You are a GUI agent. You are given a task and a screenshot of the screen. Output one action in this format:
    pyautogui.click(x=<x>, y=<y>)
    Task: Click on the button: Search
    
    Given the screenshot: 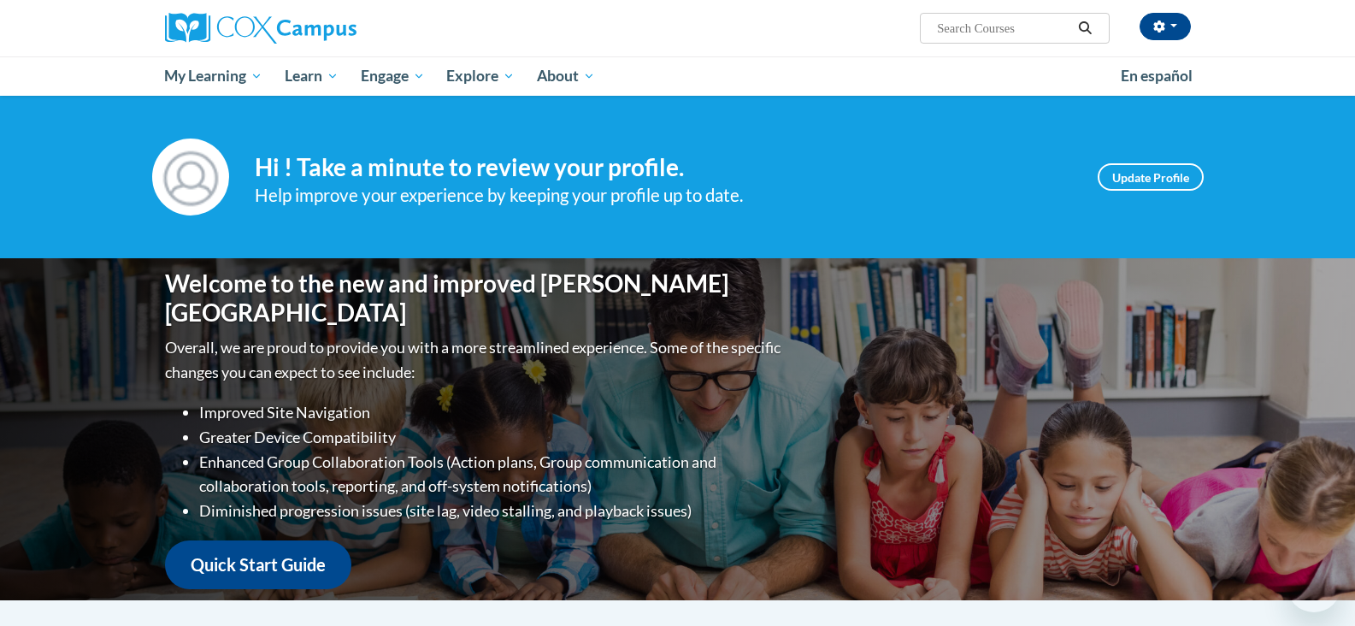 What is the action you would take?
    pyautogui.click(x=1085, y=28)
    